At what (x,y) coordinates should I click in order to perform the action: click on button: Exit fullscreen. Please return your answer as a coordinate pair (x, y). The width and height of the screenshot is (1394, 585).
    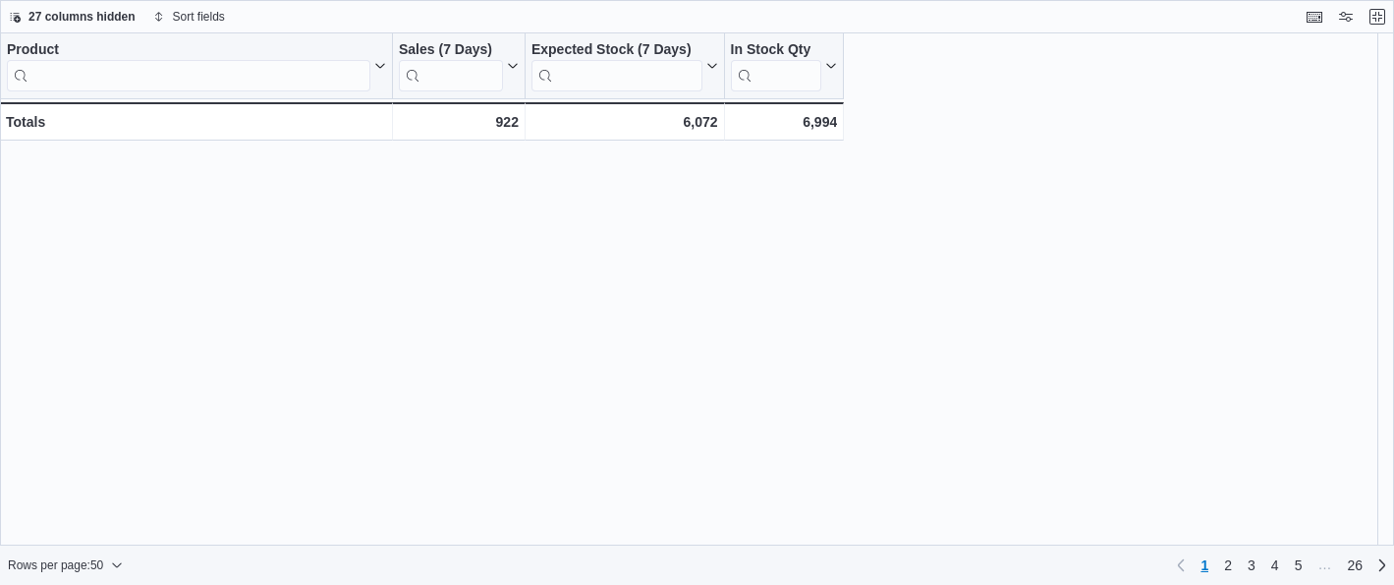
    Looking at the image, I should click on (1378, 17).